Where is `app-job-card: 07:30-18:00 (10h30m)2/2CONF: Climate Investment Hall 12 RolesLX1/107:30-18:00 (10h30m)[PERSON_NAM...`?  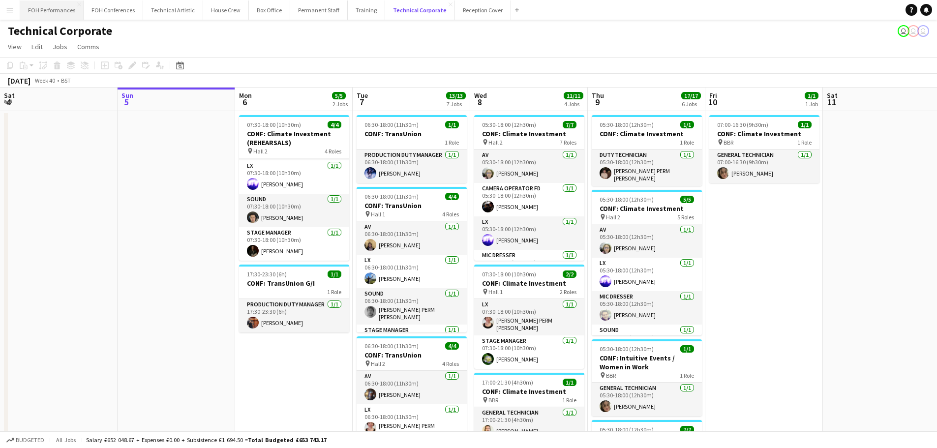
app-job-card: 07:30-18:00 (10h30m)2/2CONF: Climate Investment Hall 12 RolesLX1/107:30-18:00 (10h30m)[PERSON_NAM... is located at coordinates (530, 317).